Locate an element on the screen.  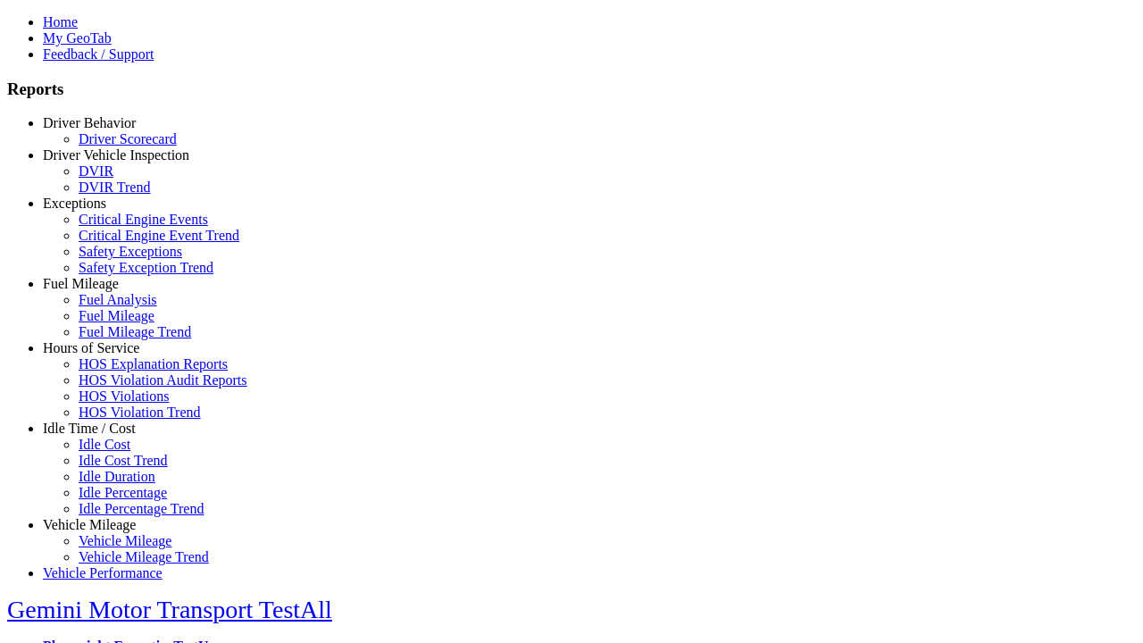
a: Vehicle Mileage Trend is located at coordinates (144, 556).